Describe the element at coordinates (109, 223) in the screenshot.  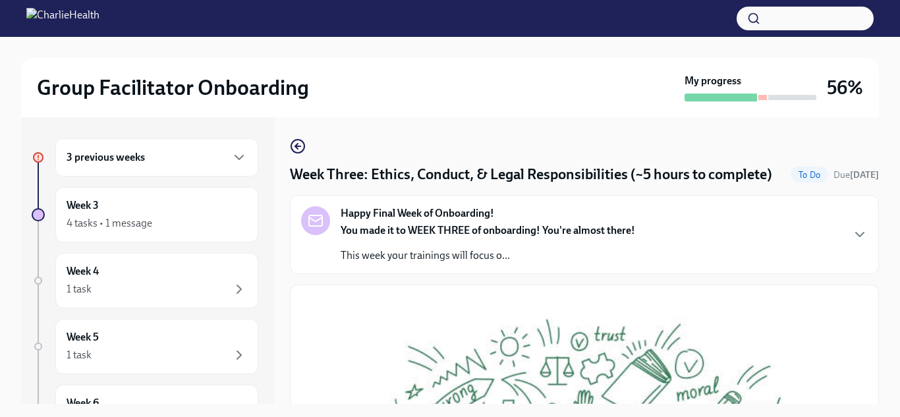
I see `div: 4 tasks • 1 message` at that location.